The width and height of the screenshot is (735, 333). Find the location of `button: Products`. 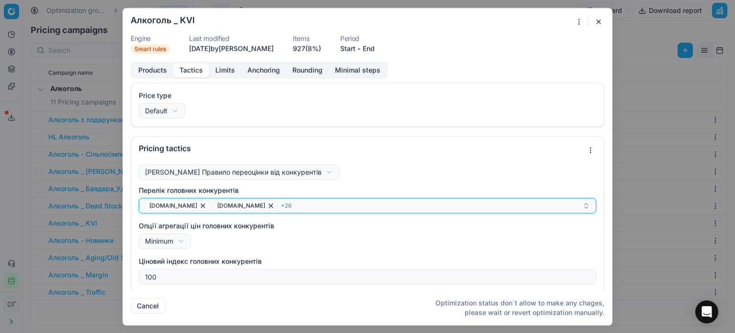

button: Products is located at coordinates (153, 70).